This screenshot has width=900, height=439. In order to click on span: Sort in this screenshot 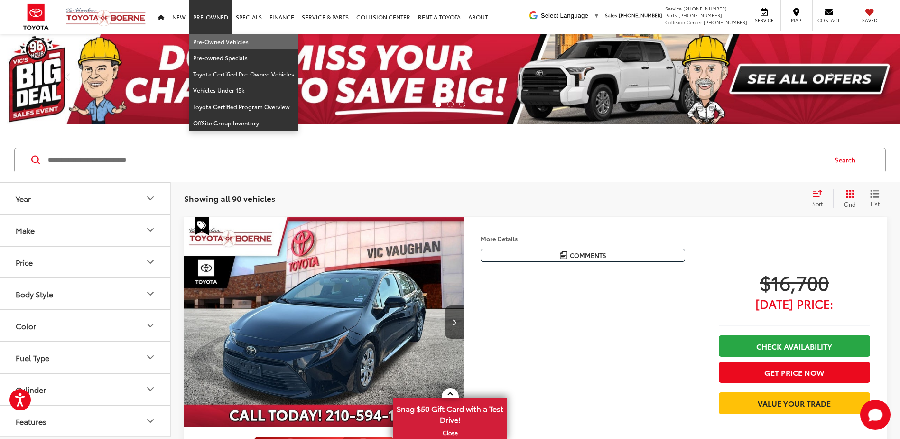, I will do `click(818, 203)`.